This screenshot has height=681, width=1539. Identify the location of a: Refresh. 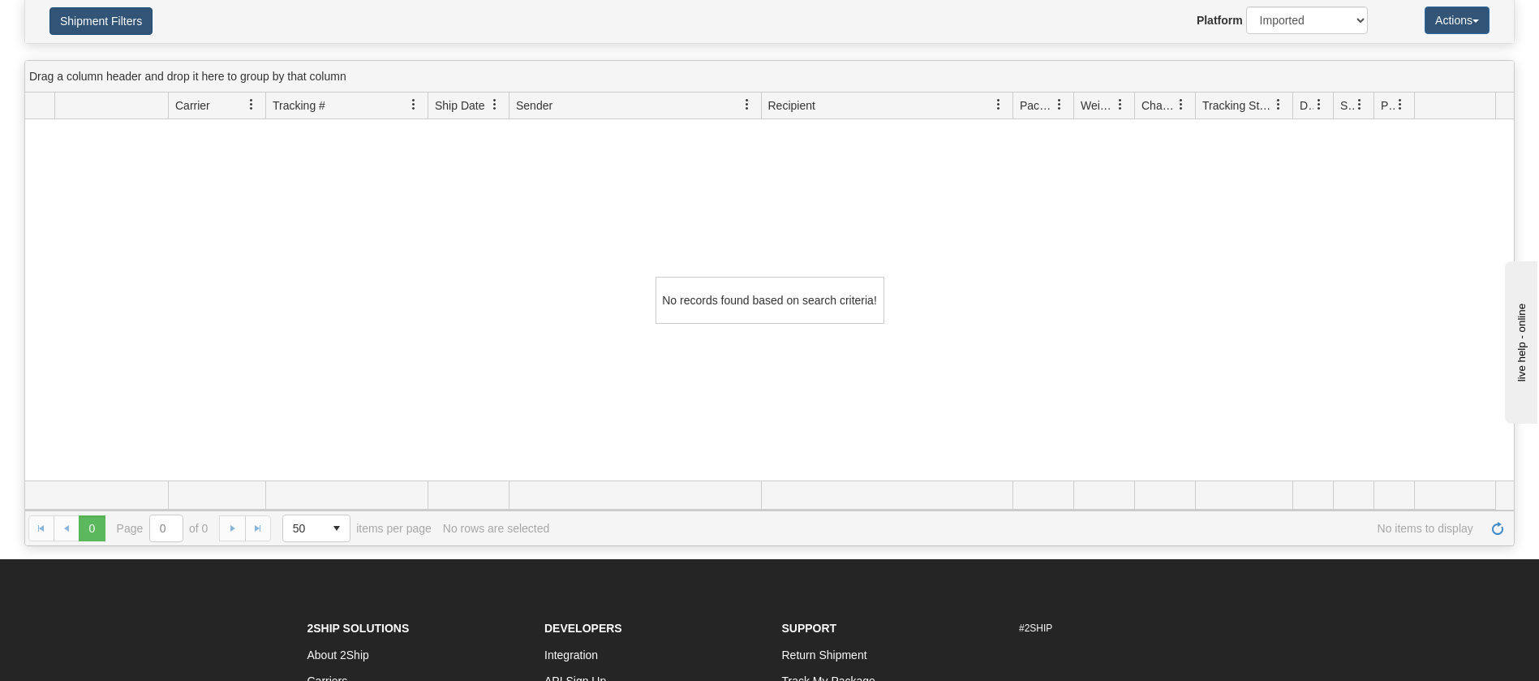
(1498, 528).